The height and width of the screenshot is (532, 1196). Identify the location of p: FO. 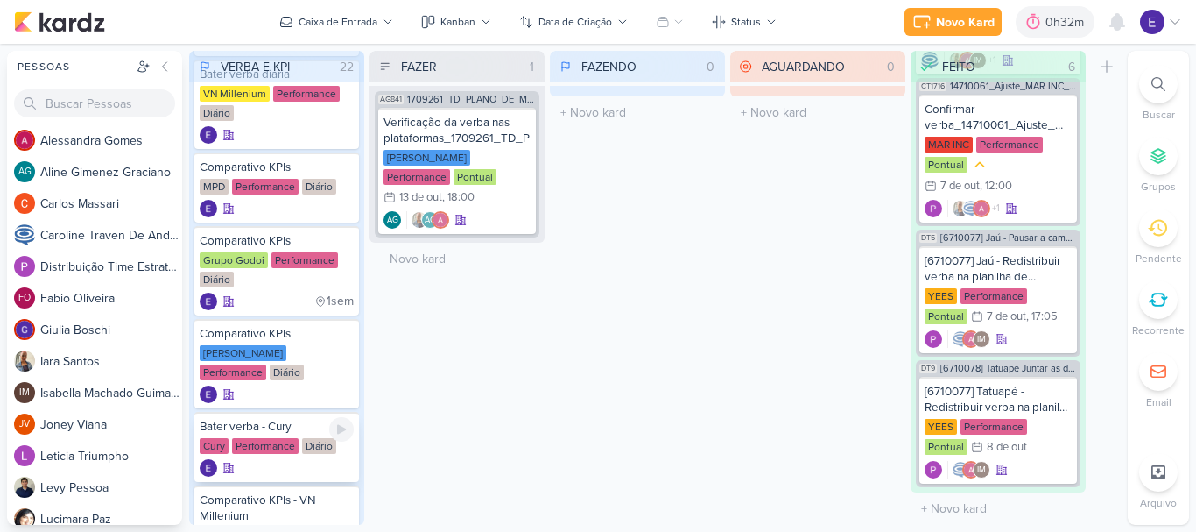
(25, 298).